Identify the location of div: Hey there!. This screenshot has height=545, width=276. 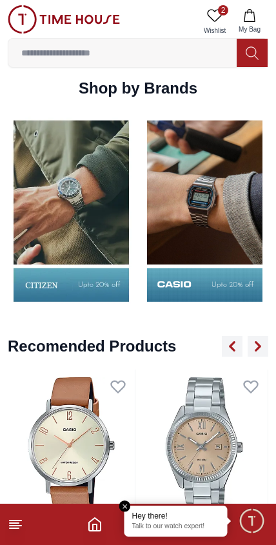
(176, 516).